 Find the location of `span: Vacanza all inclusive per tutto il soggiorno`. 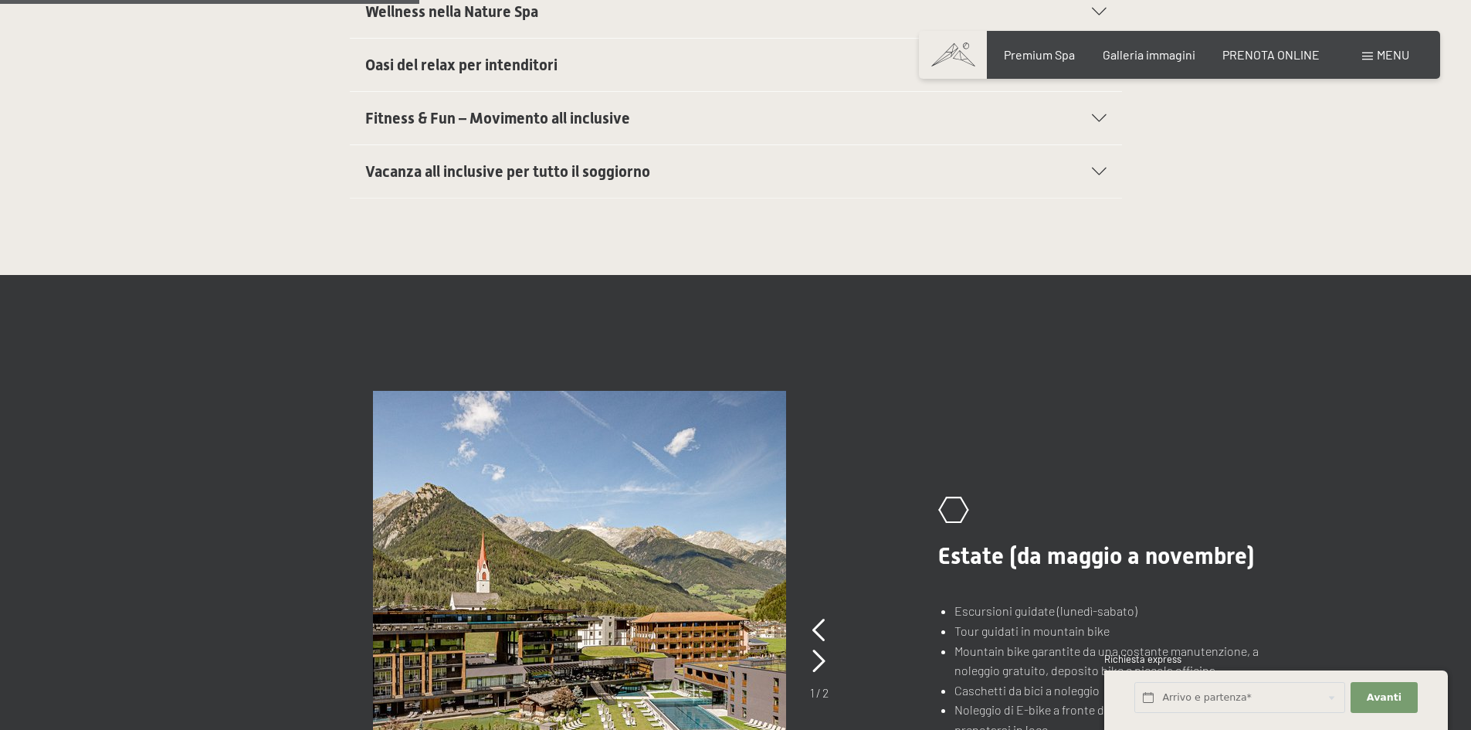

span: Vacanza all inclusive per tutto il soggiorno is located at coordinates (507, 171).